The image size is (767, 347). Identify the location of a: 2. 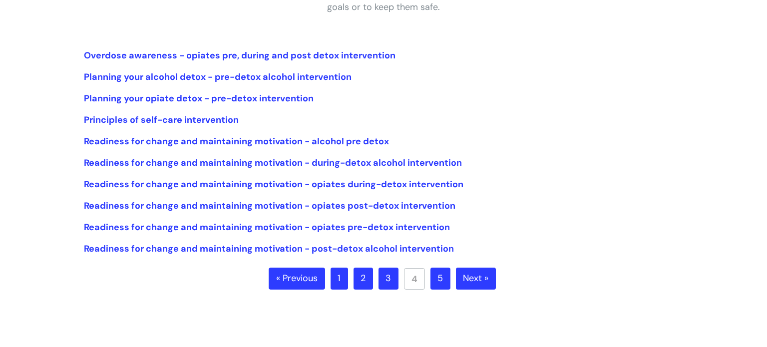
(363, 279).